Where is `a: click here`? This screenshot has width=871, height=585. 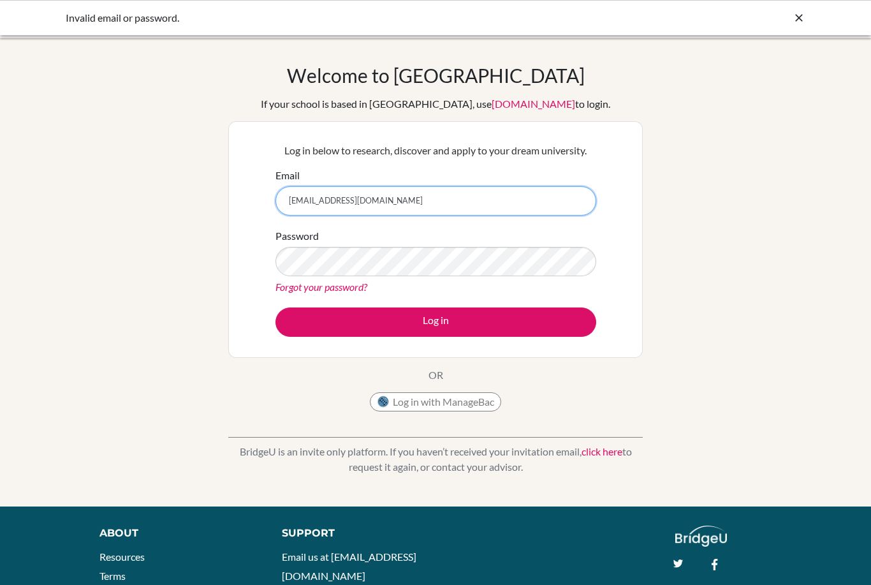 a: click here is located at coordinates (602, 451).